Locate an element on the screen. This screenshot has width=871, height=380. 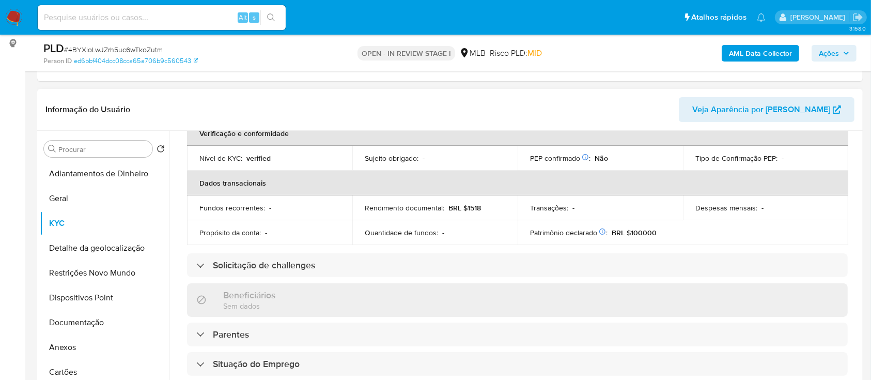
button: Retornar ao pedido padrão is located at coordinates (161, 150).